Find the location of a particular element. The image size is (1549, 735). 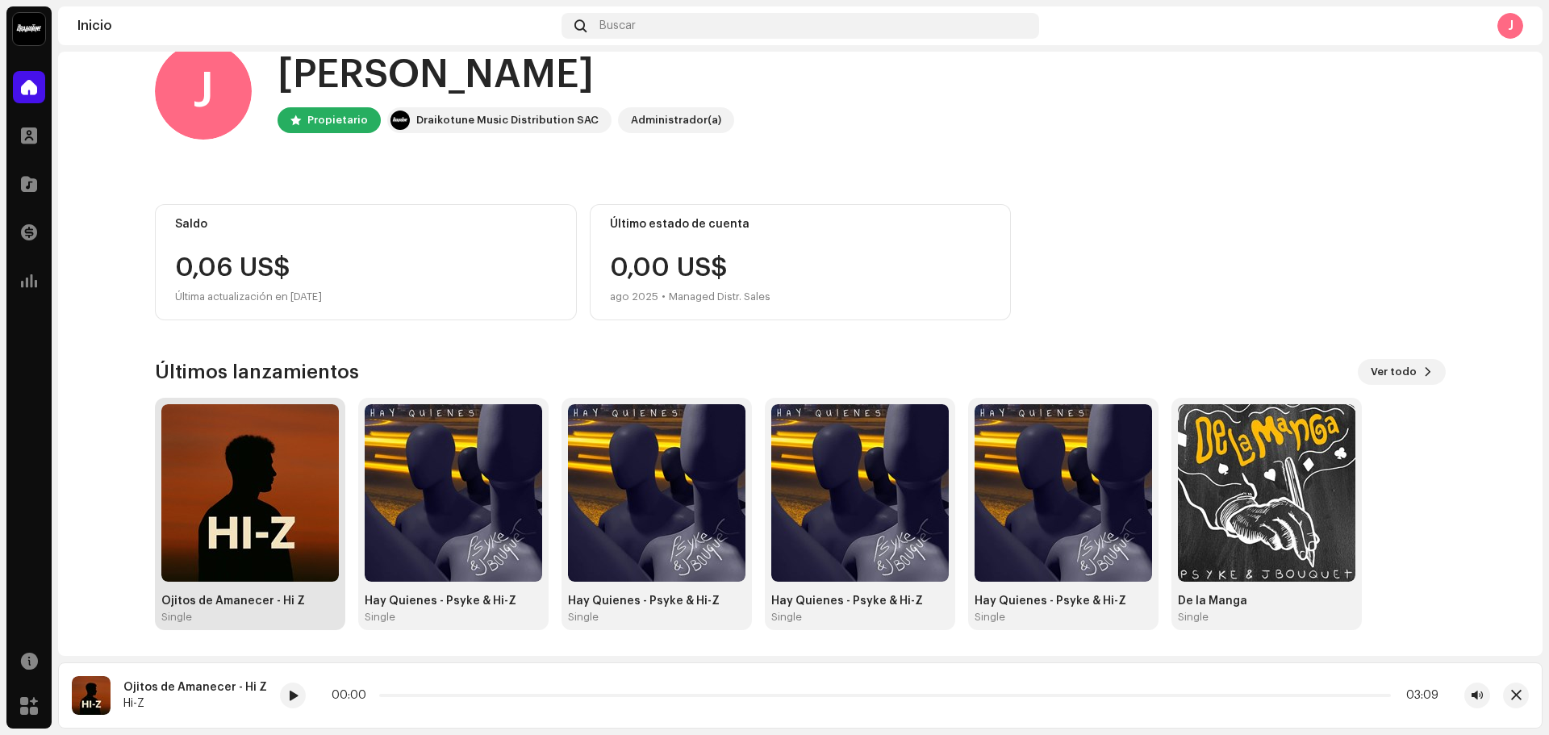

div: ago 2025 is located at coordinates (634, 297).